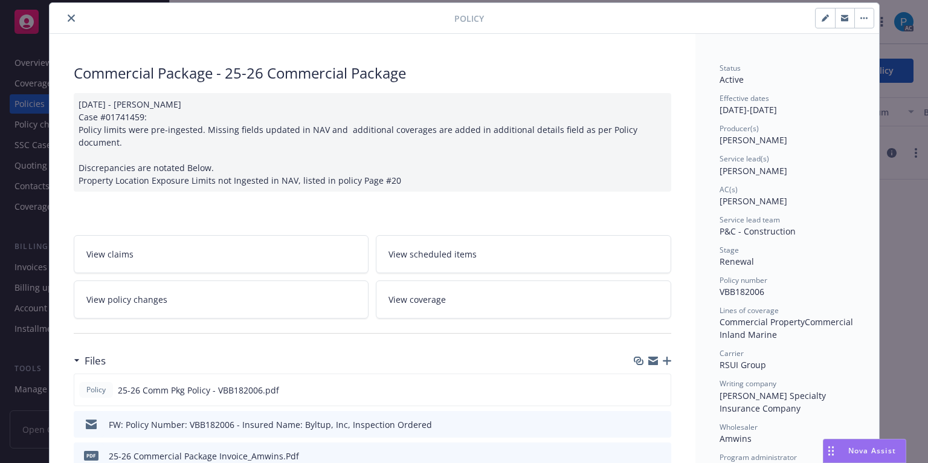 This screenshot has height=463, width=928. What do you see at coordinates (830, 451) in the screenshot?
I see `div: Drag to move` at bounding box center [830, 451].